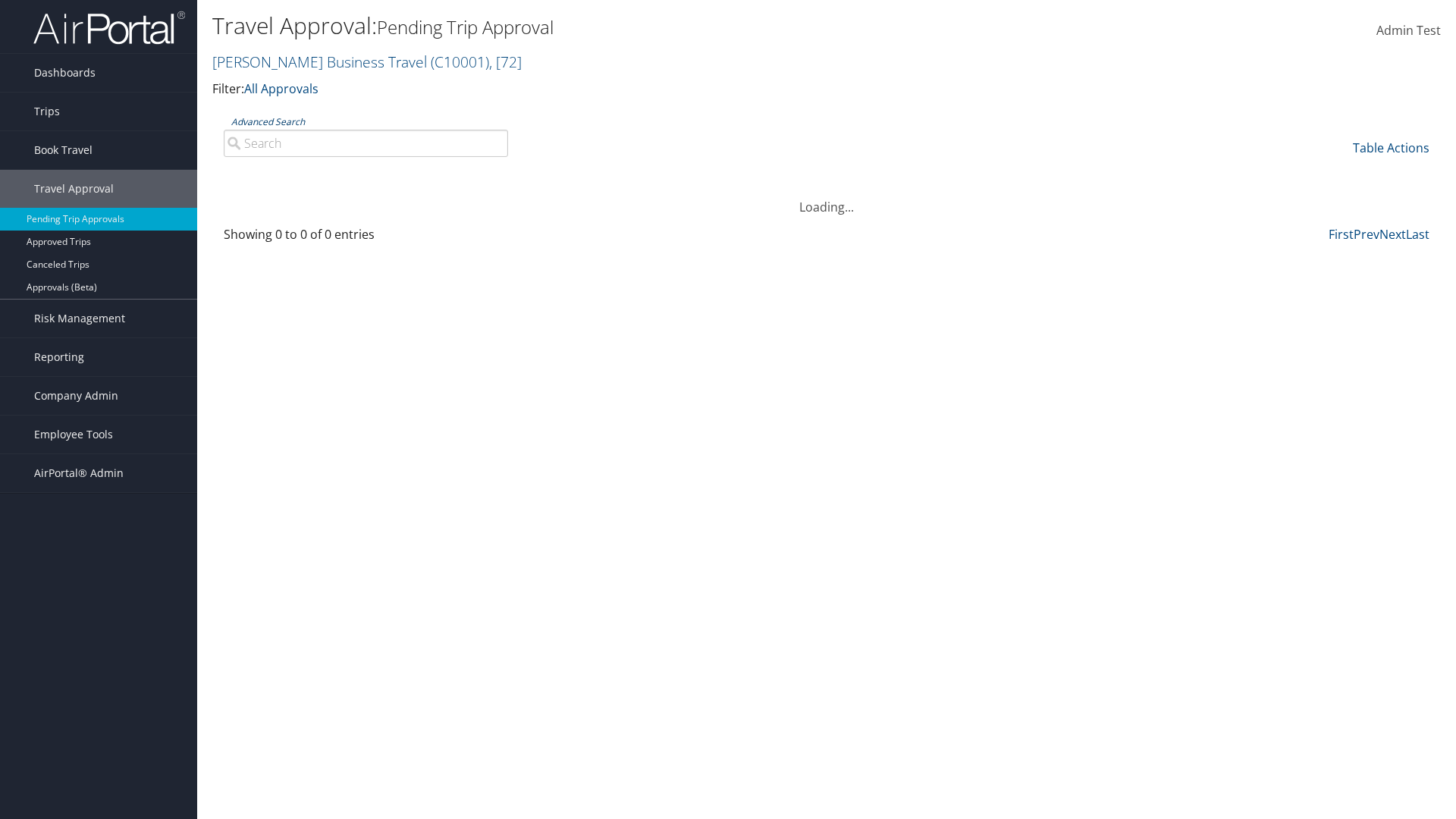  What do you see at coordinates (1366, 234) in the screenshot?
I see `a: Prev` at bounding box center [1366, 234].